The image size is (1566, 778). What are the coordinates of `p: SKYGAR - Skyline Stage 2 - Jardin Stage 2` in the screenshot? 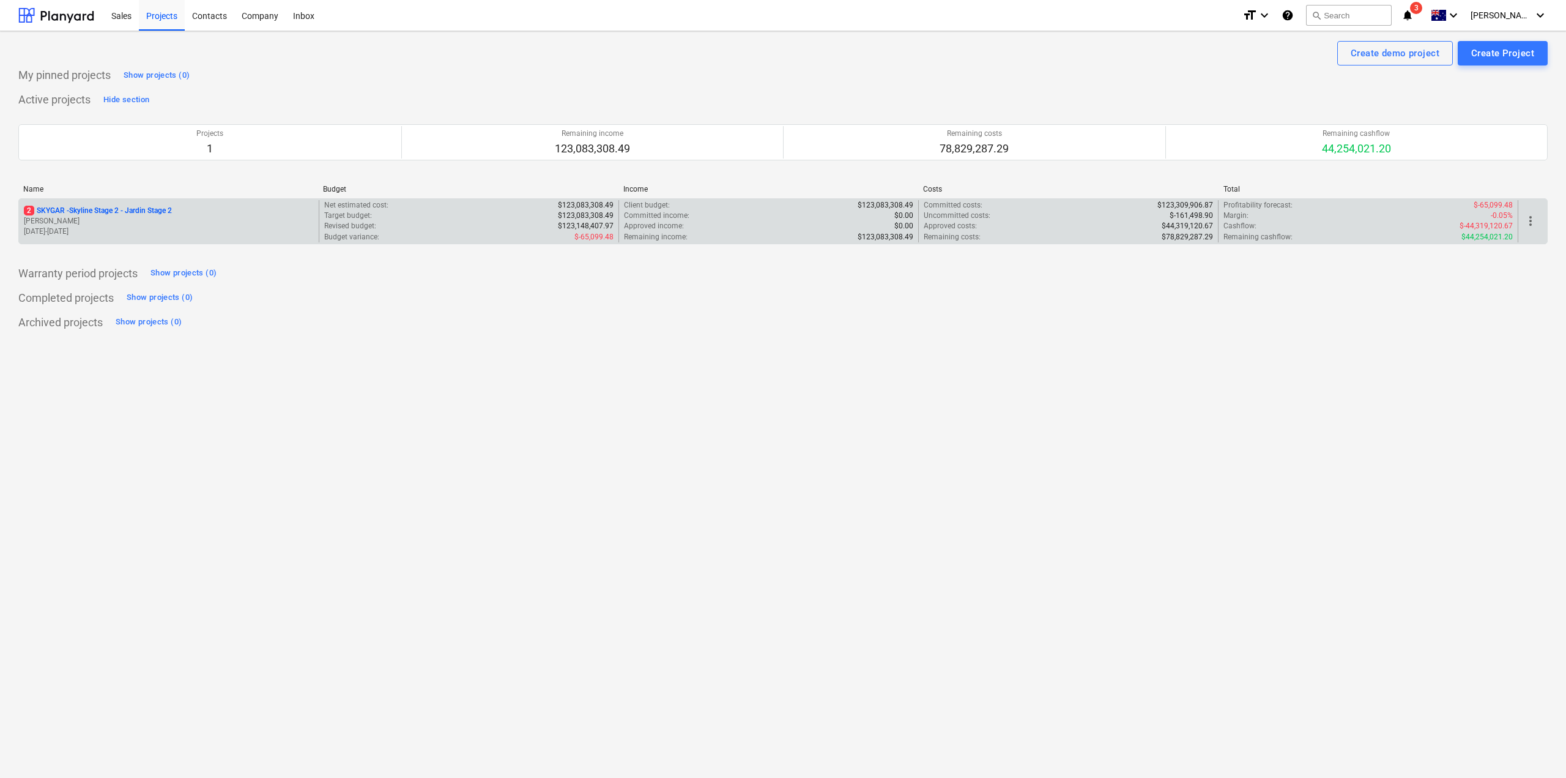 It's located at (98, 210).